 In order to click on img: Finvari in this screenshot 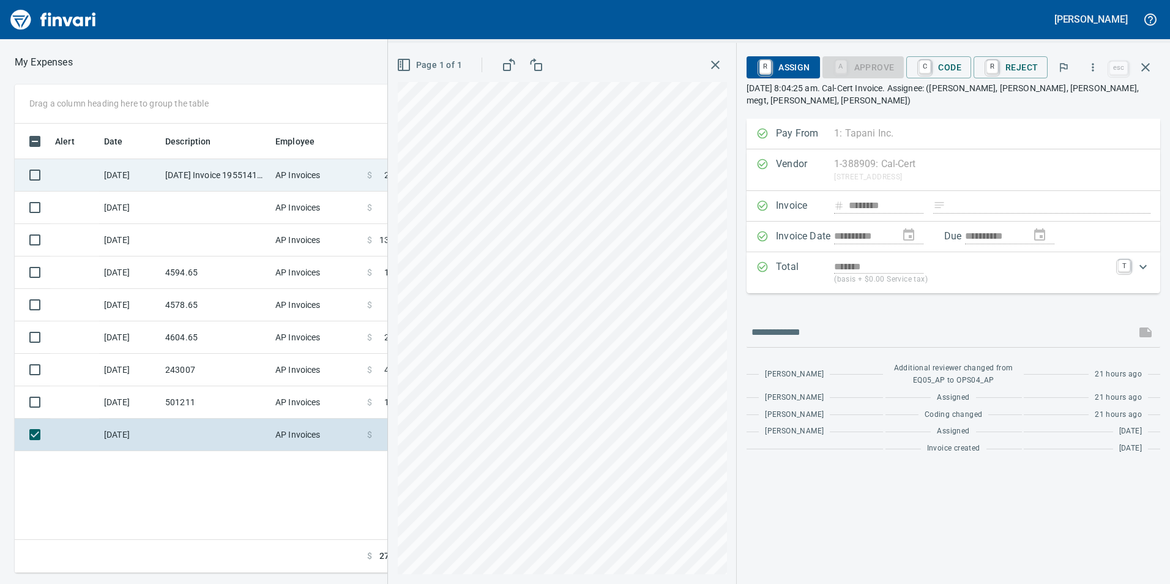, I will do `click(53, 20)`.